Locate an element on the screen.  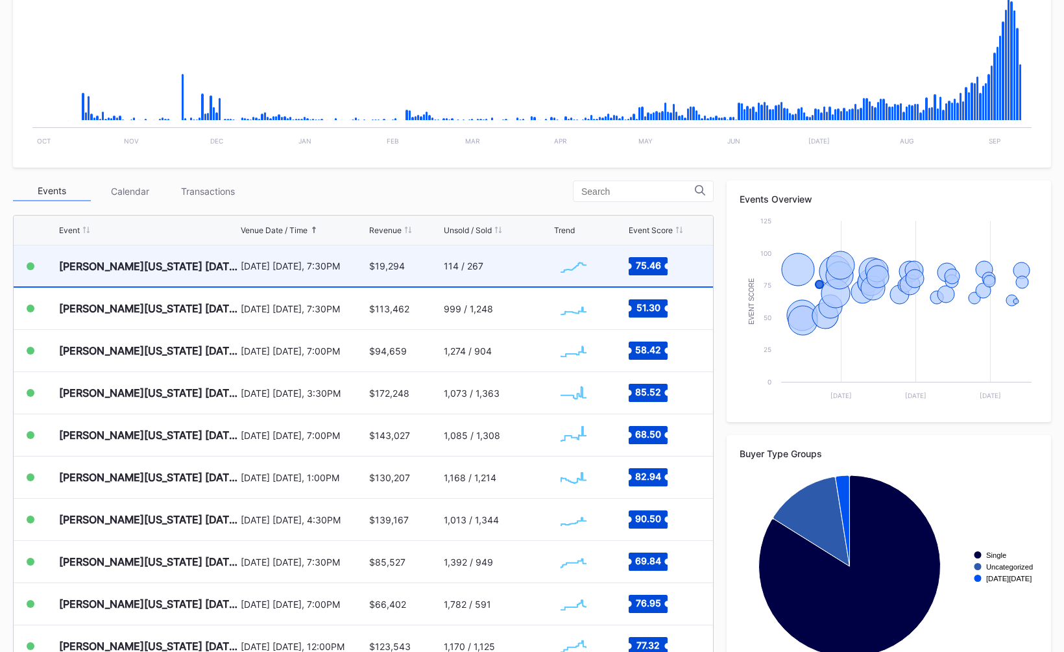
text: Oct is located at coordinates (43, 141).